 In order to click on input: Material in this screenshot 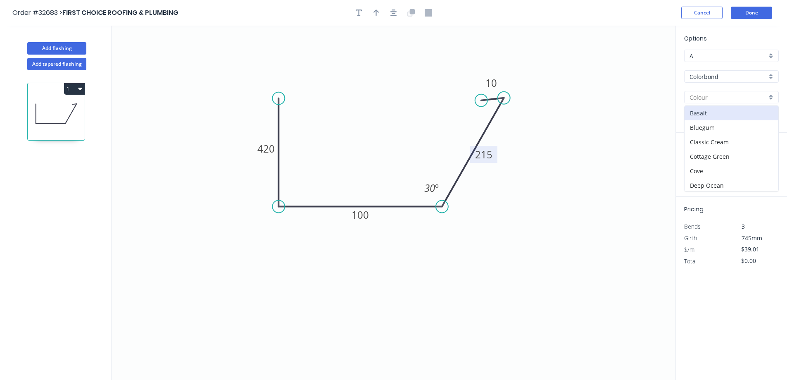, I will do `click(728, 76)`.